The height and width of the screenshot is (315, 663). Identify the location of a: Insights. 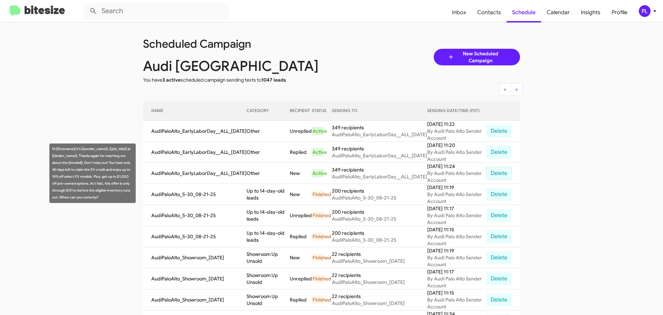
(591, 12).